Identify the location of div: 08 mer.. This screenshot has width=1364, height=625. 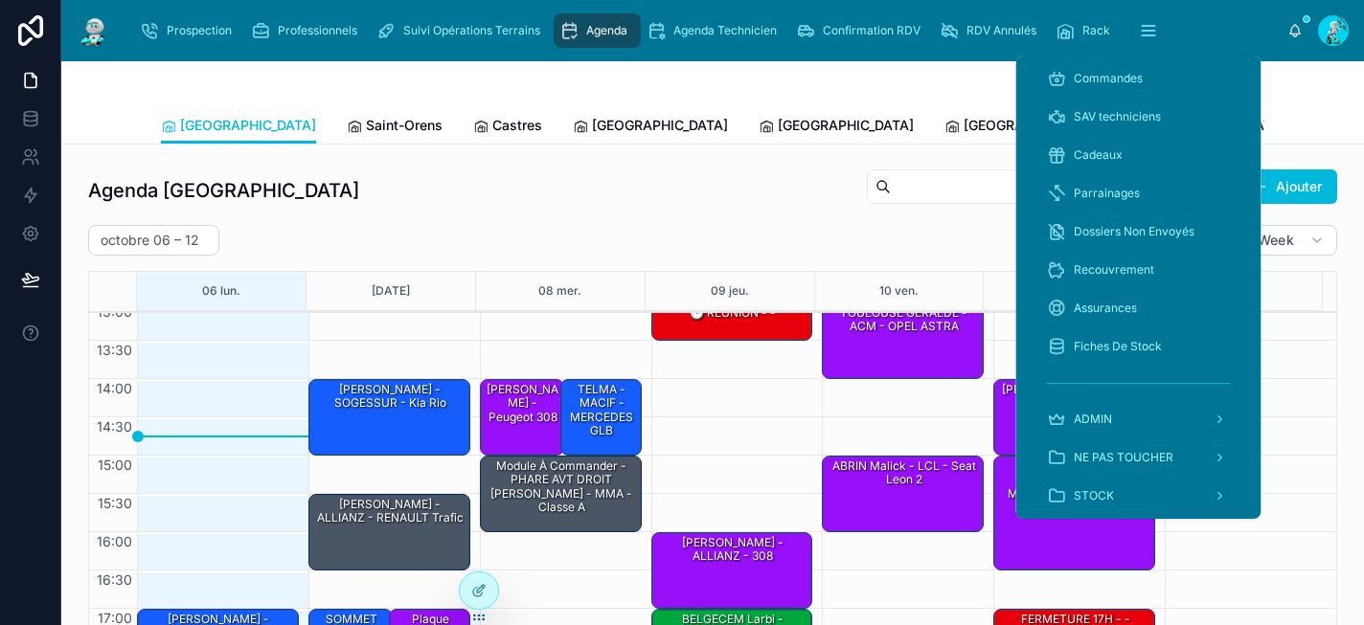
(559, 291).